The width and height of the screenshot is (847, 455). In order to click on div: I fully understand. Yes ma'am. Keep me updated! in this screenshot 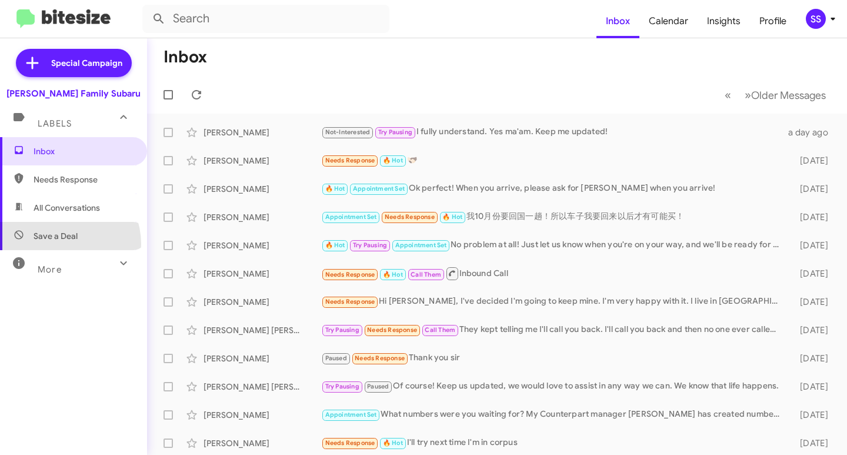, I will do `click(553, 132)`.